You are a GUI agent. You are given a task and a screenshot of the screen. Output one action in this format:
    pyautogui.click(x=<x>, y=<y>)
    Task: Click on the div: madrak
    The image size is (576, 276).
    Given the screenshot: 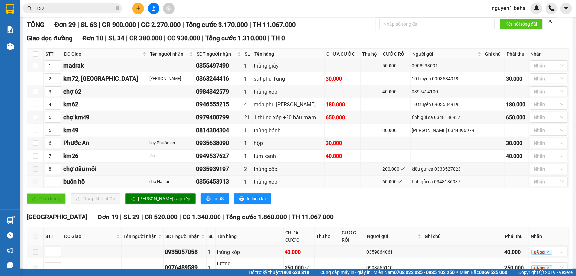 What is the action you would take?
    pyautogui.click(x=105, y=66)
    